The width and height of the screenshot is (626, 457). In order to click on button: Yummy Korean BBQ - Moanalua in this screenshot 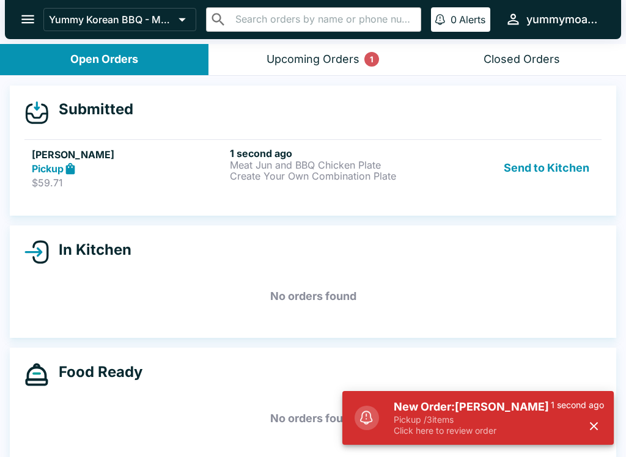, I will do `click(120, 20)`.